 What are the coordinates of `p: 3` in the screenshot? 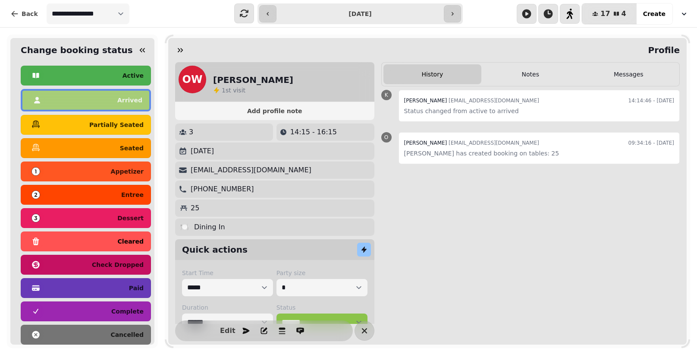 It's located at (191, 132).